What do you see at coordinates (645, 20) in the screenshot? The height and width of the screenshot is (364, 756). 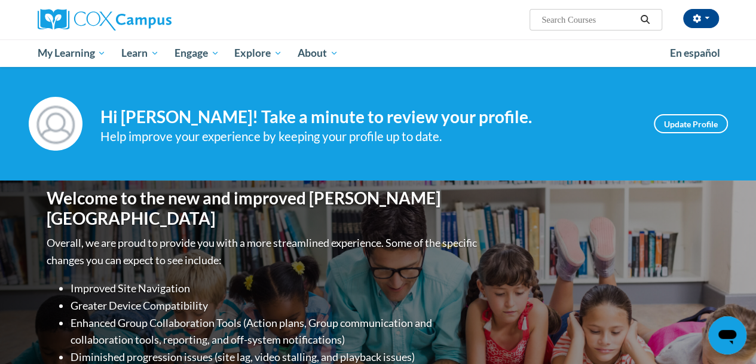 I see `button: Search` at bounding box center [645, 20].